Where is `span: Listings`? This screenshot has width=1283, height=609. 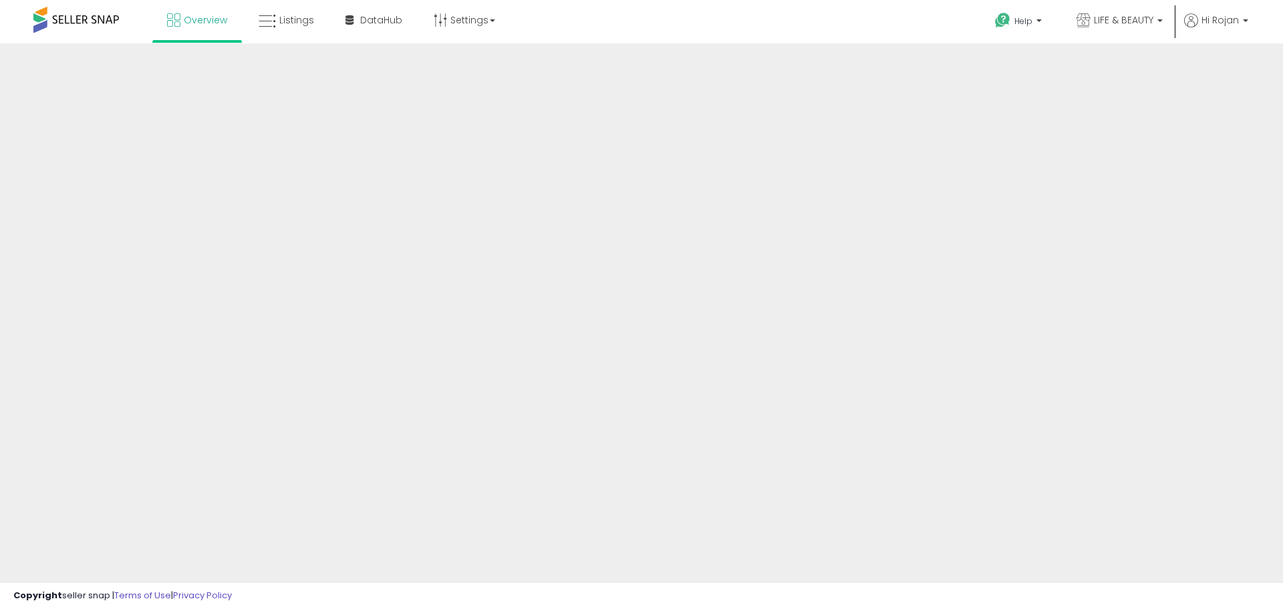
span: Listings is located at coordinates (297, 20).